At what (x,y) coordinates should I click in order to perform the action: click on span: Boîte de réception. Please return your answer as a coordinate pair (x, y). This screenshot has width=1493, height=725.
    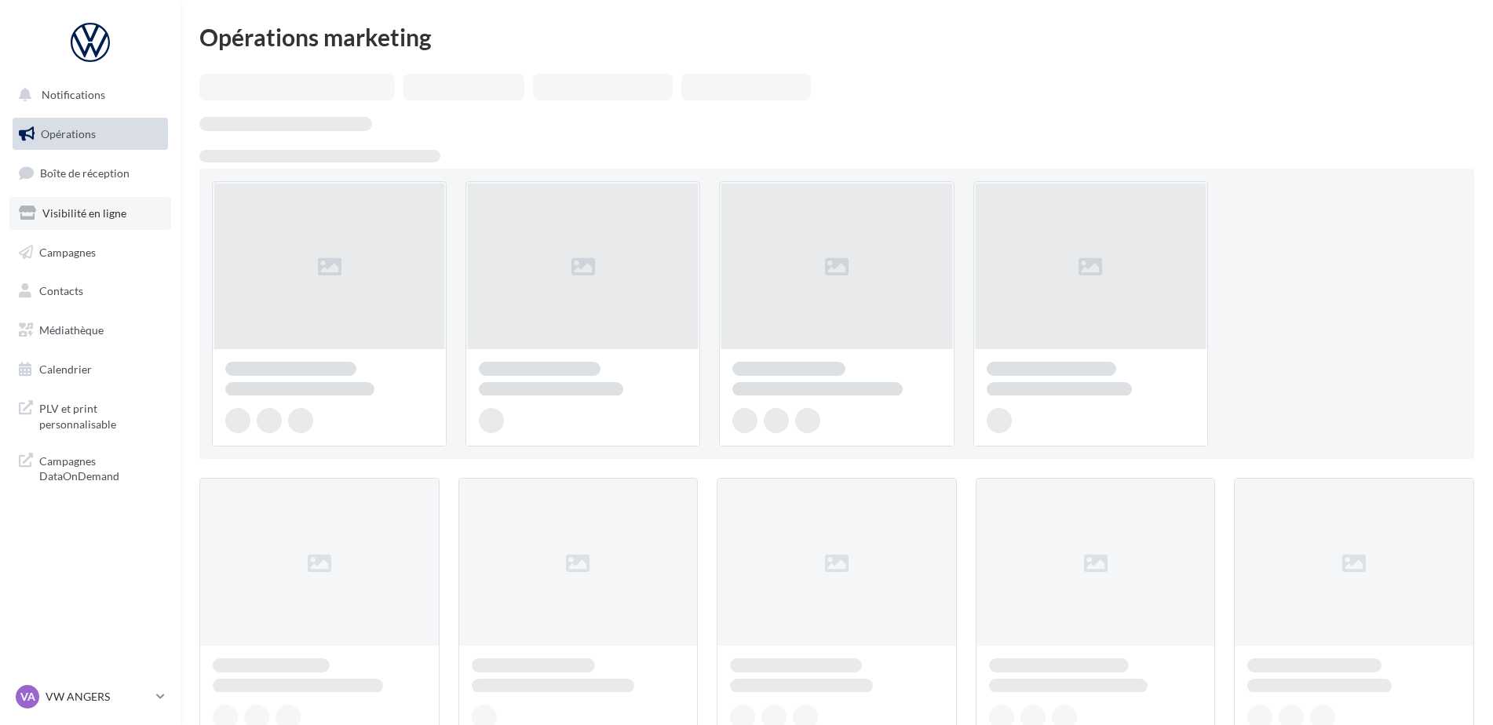
    Looking at the image, I should click on (85, 173).